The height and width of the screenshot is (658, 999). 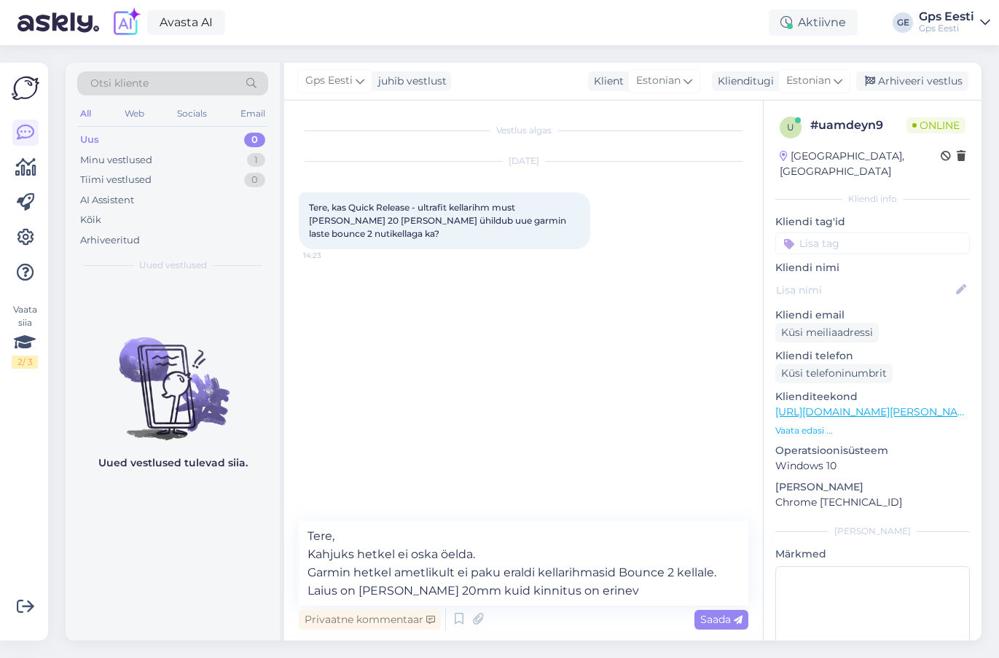 What do you see at coordinates (90, 220) in the screenshot?
I see `div: Kõik` at bounding box center [90, 220].